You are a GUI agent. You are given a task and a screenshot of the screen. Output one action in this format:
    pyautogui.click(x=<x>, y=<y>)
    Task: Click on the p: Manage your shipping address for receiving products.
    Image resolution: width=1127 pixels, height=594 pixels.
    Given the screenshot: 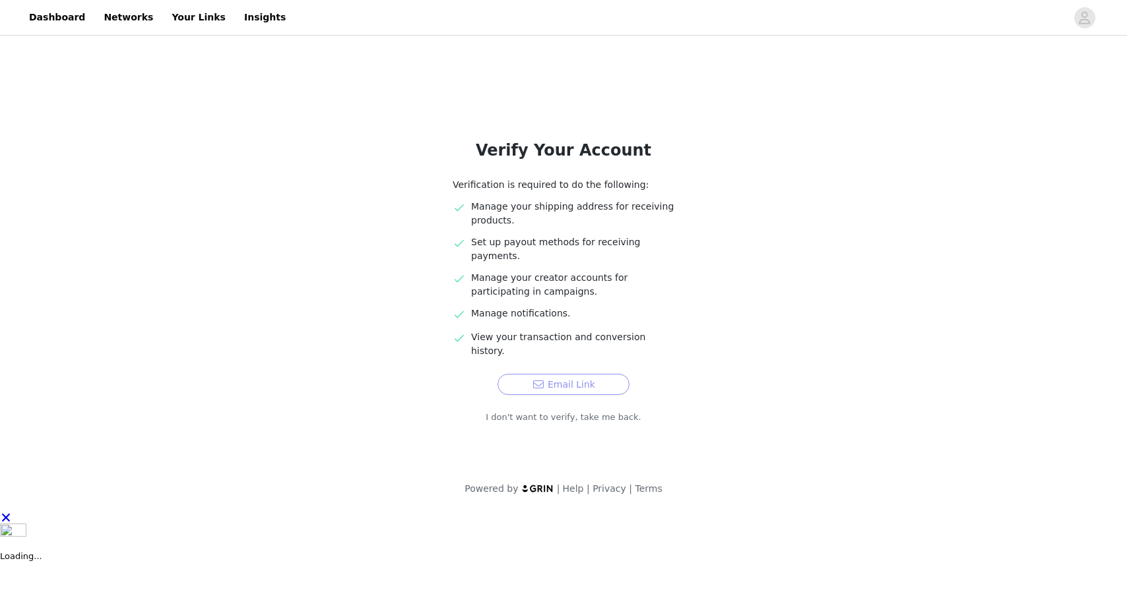 What is the action you would take?
    pyautogui.click(x=573, y=214)
    